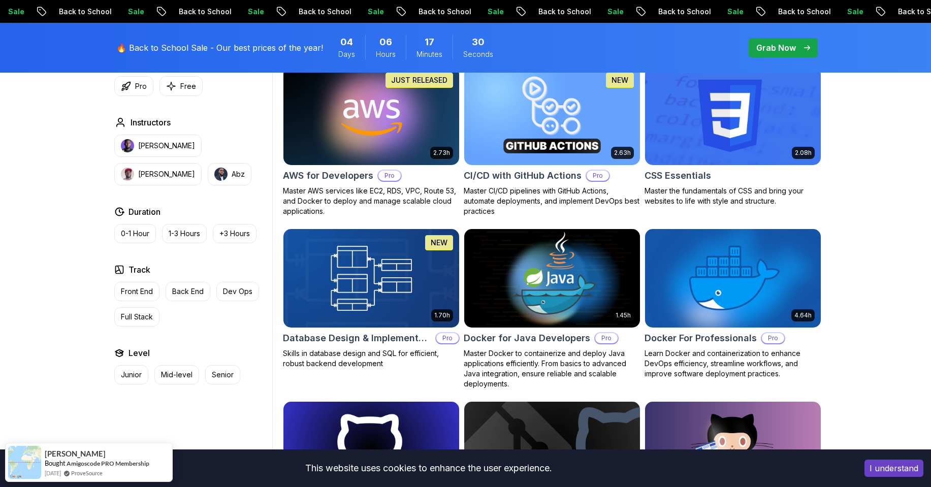 This screenshot has width=931, height=487. I want to click on p: Learn Docker and containerization to enhance DevOps efficiency, streamline workflows, and improve..., so click(733, 364).